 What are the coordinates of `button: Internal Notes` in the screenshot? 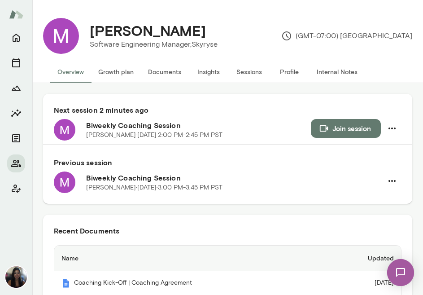 It's located at (337, 72).